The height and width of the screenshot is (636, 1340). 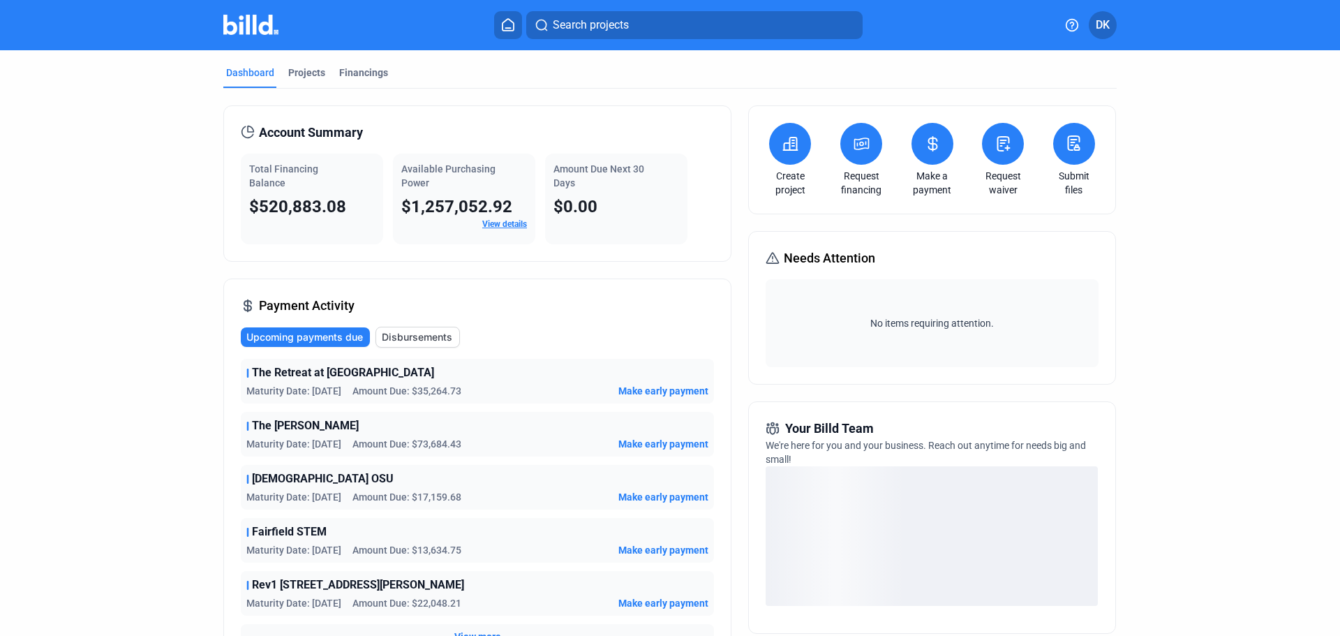 What do you see at coordinates (407, 603) in the screenshot?
I see `span: Amount Due: $22,048.21` at bounding box center [407, 603].